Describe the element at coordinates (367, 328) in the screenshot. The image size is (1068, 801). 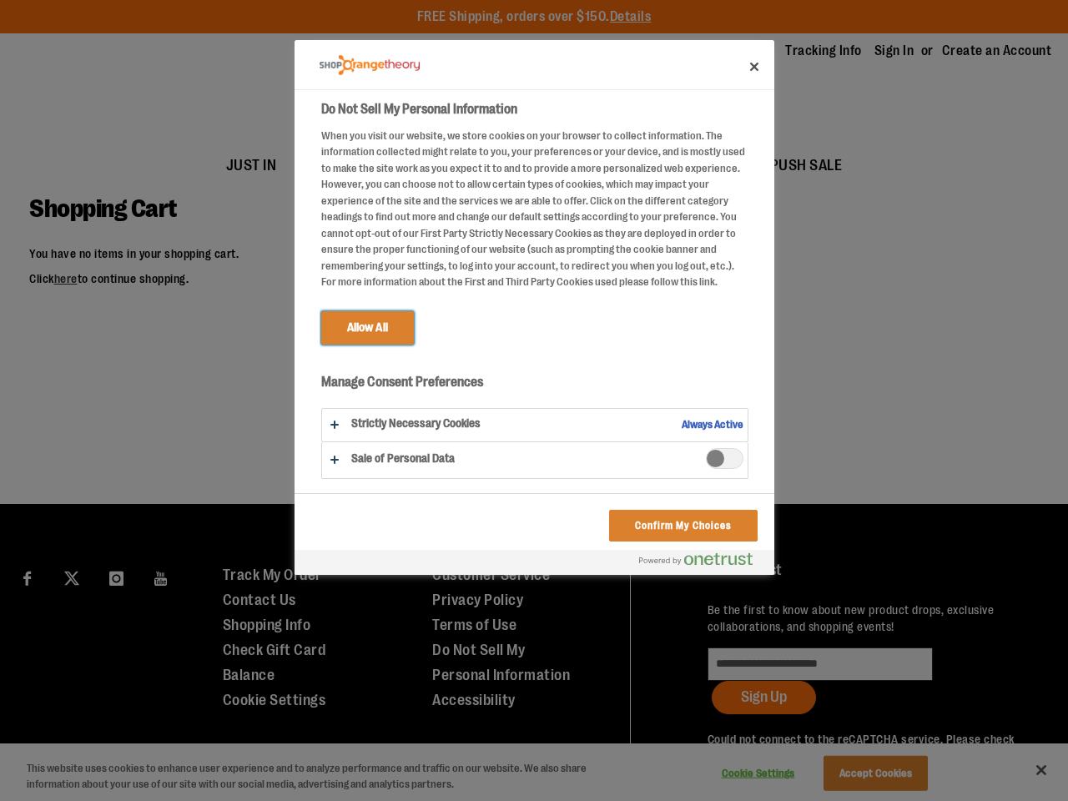
I see `button: Allow All` at that location.